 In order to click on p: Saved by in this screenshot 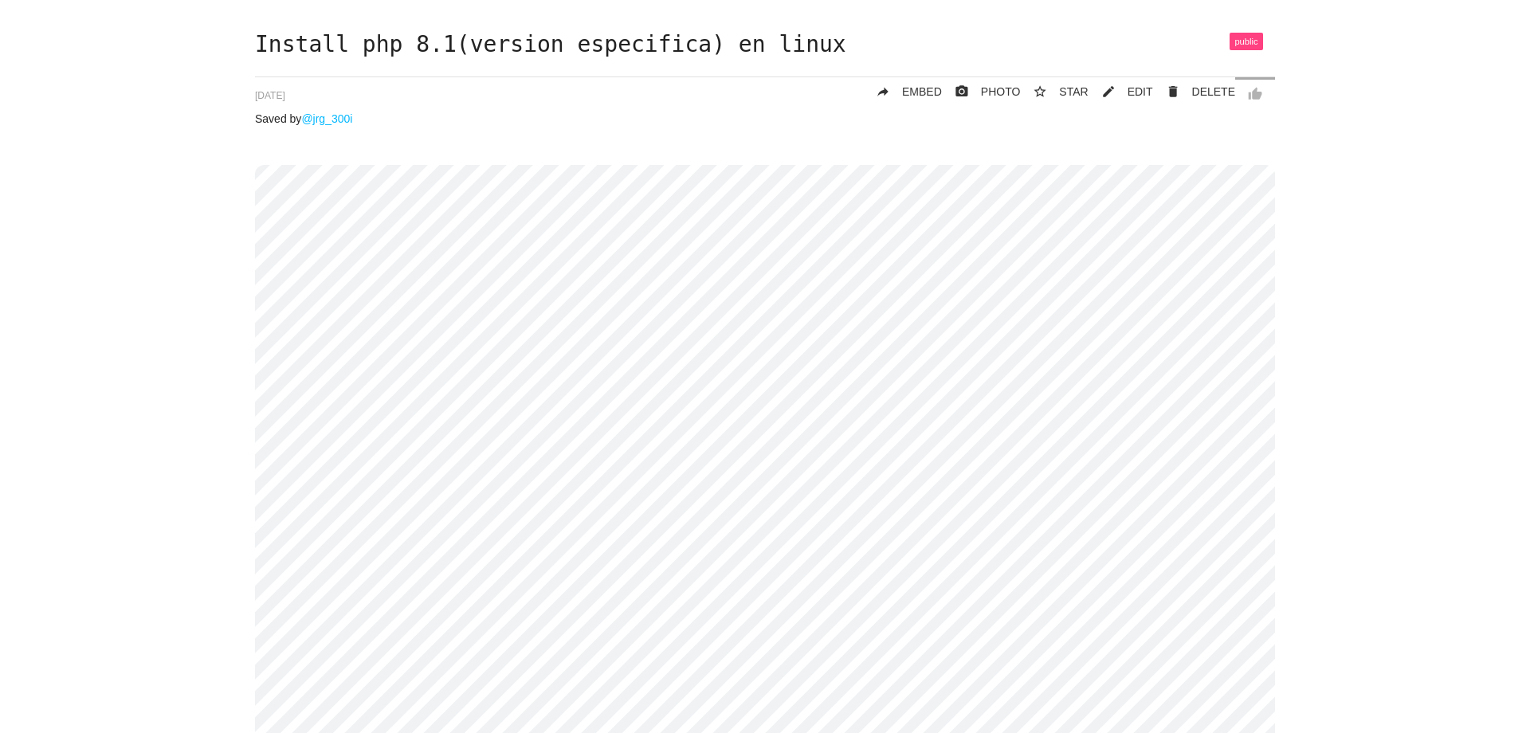, I will do `click(765, 119)`.